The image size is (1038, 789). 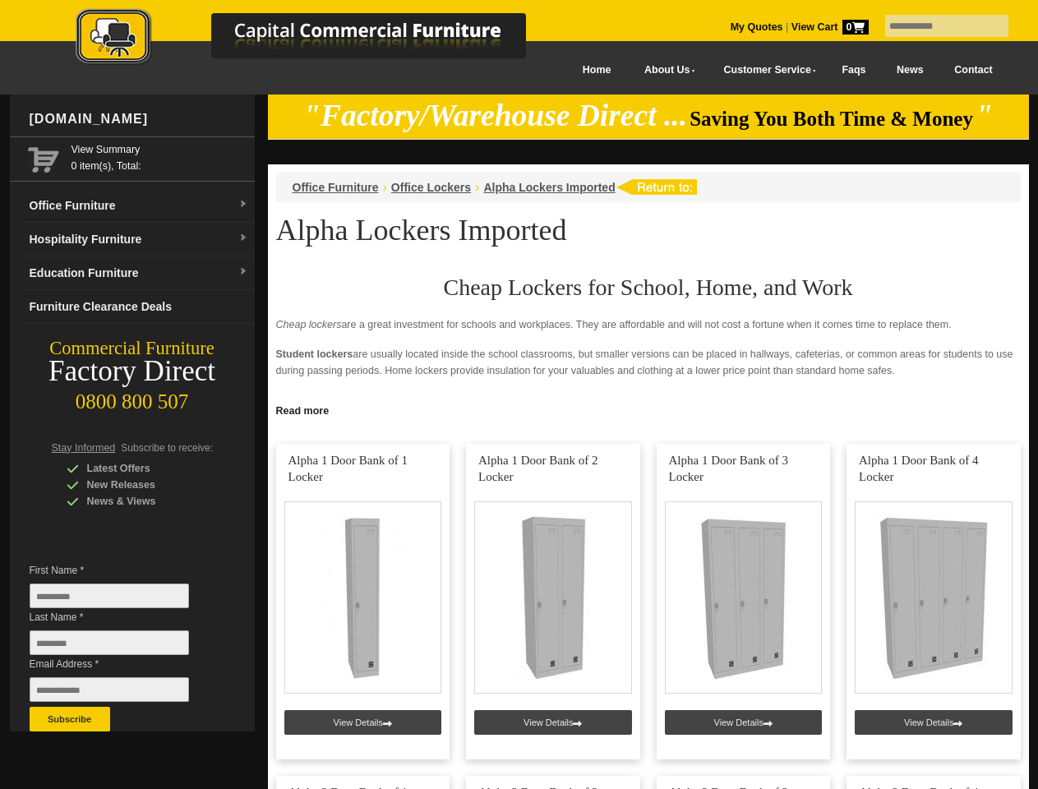 I want to click on a: Alpha Lockers Imported, so click(x=549, y=187).